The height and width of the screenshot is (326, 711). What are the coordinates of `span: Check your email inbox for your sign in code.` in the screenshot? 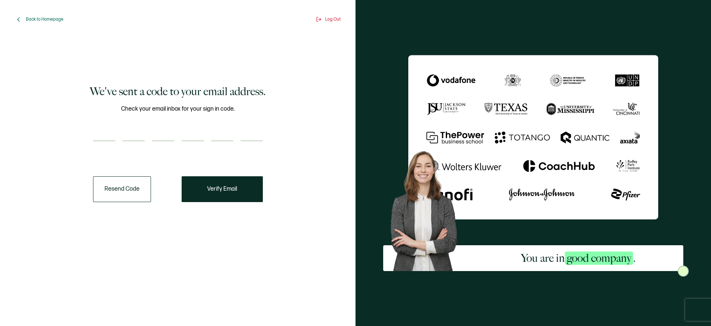 It's located at (178, 109).